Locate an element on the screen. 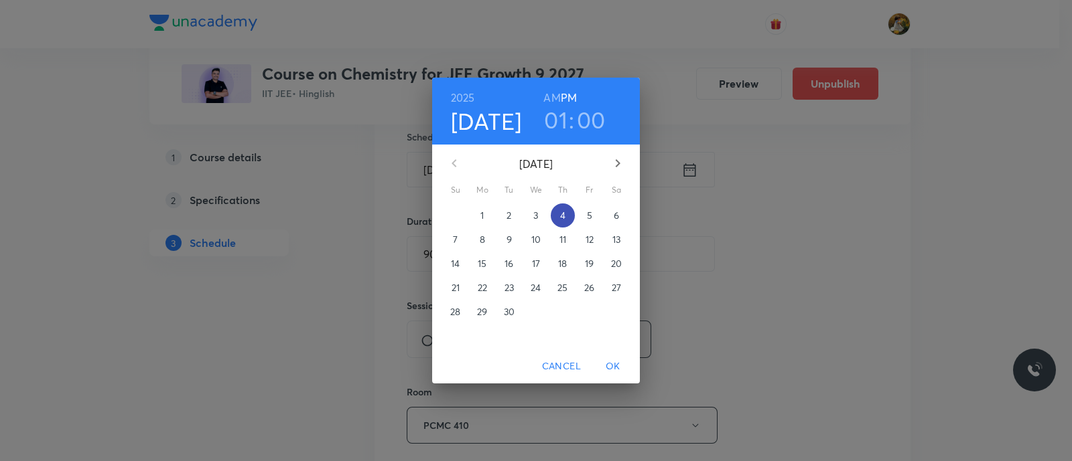 The height and width of the screenshot is (461, 1072). button: 10 is located at coordinates (536, 240).